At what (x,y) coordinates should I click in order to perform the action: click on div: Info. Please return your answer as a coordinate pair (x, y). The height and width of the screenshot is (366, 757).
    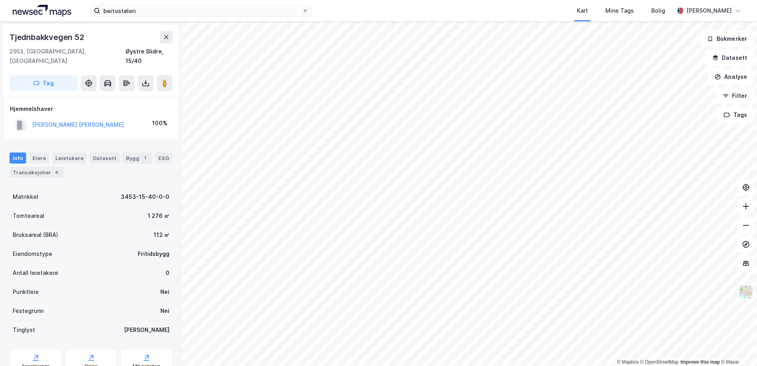
    Looking at the image, I should click on (18, 158).